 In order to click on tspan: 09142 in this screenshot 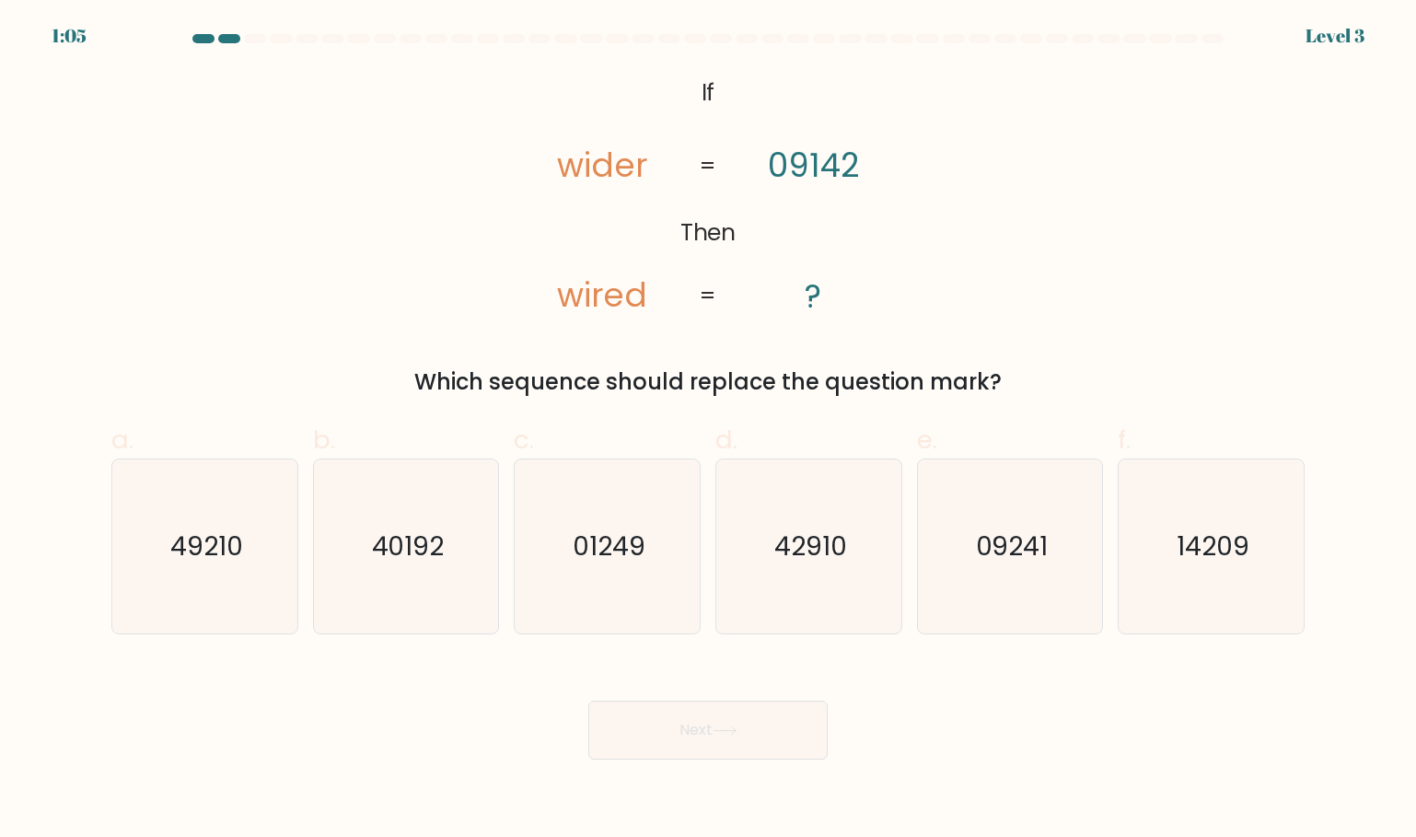, I will do `click(814, 165)`.